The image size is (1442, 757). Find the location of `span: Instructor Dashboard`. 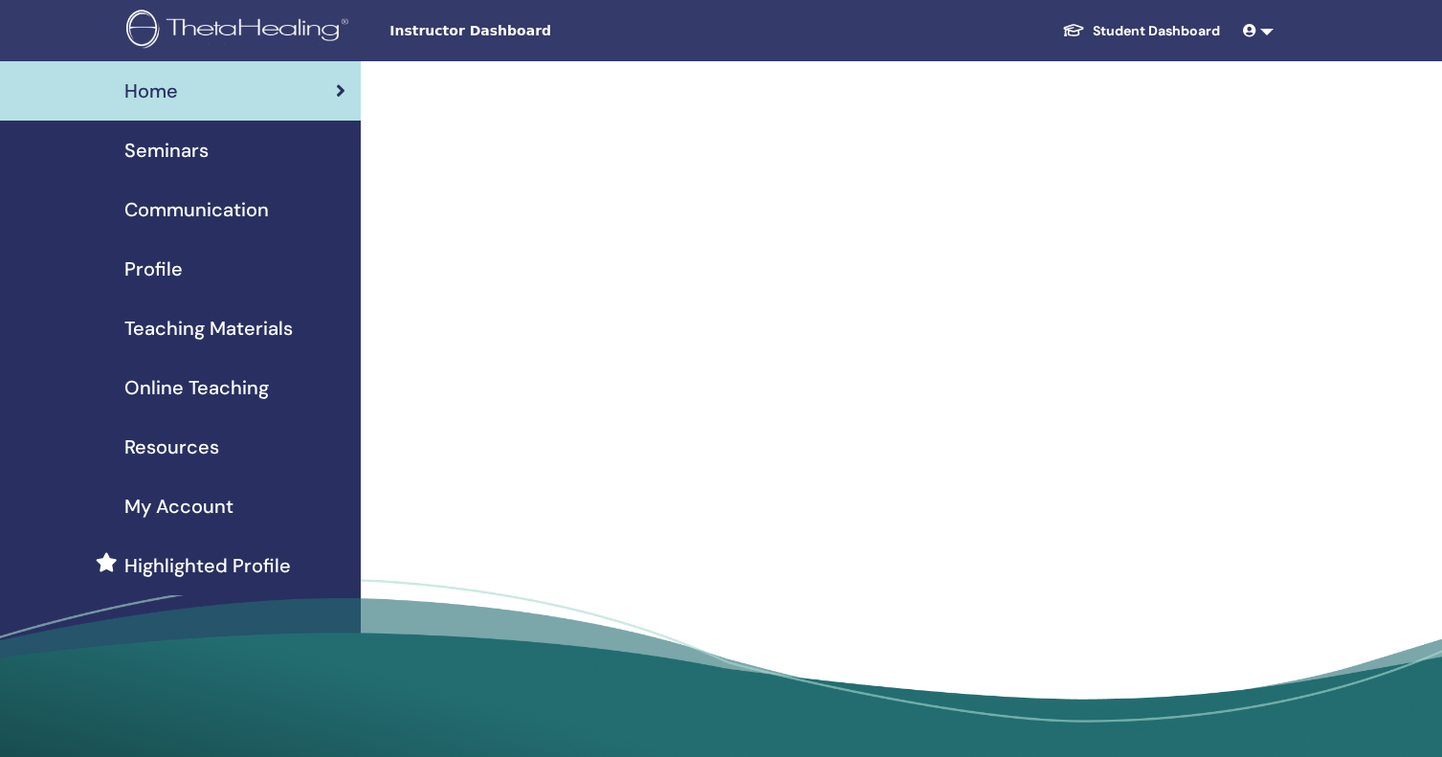

span: Instructor Dashboard is located at coordinates (533, 31).